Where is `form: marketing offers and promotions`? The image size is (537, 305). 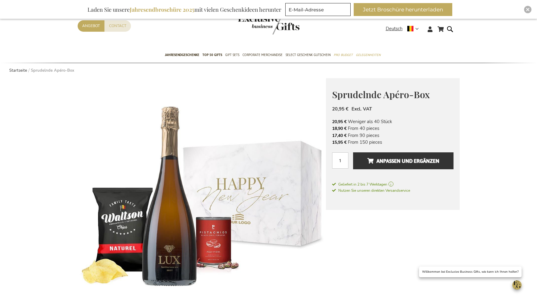 form: marketing offers and promotions is located at coordinates (319, 10).